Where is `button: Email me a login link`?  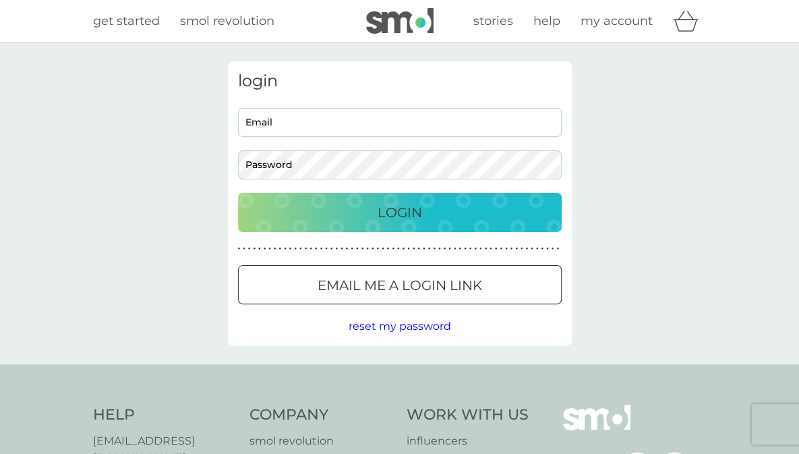
button: Email me a login link is located at coordinates (400, 284).